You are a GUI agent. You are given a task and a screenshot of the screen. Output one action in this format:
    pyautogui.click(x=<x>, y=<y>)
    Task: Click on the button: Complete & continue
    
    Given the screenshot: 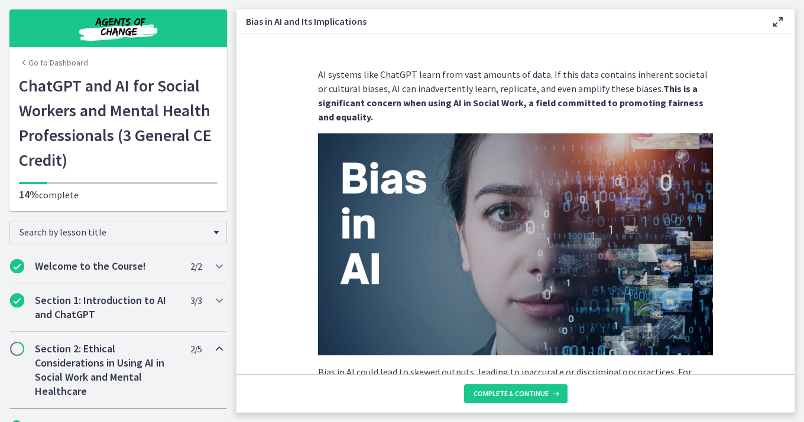 What is the action you would take?
    pyautogui.click(x=515, y=394)
    